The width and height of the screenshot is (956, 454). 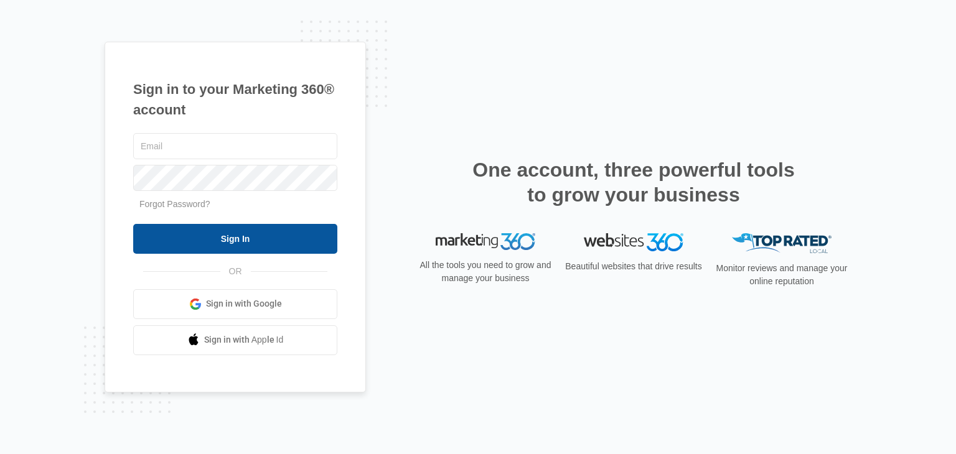 I want to click on img: Websites 360, so click(x=634, y=242).